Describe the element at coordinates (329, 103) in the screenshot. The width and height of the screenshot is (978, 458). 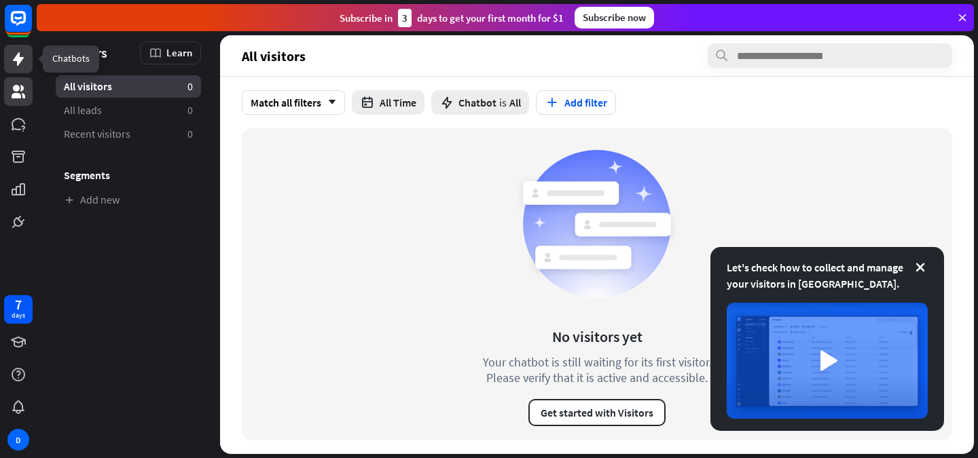
I see `i: arrow_down` at that location.